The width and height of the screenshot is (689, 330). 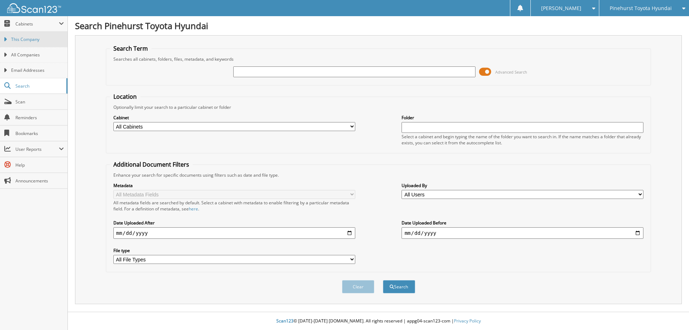 What do you see at coordinates (379, 175) in the screenshot?
I see `div: Enhance your search for specific documents using filters such as date and file type.` at bounding box center [379, 175].